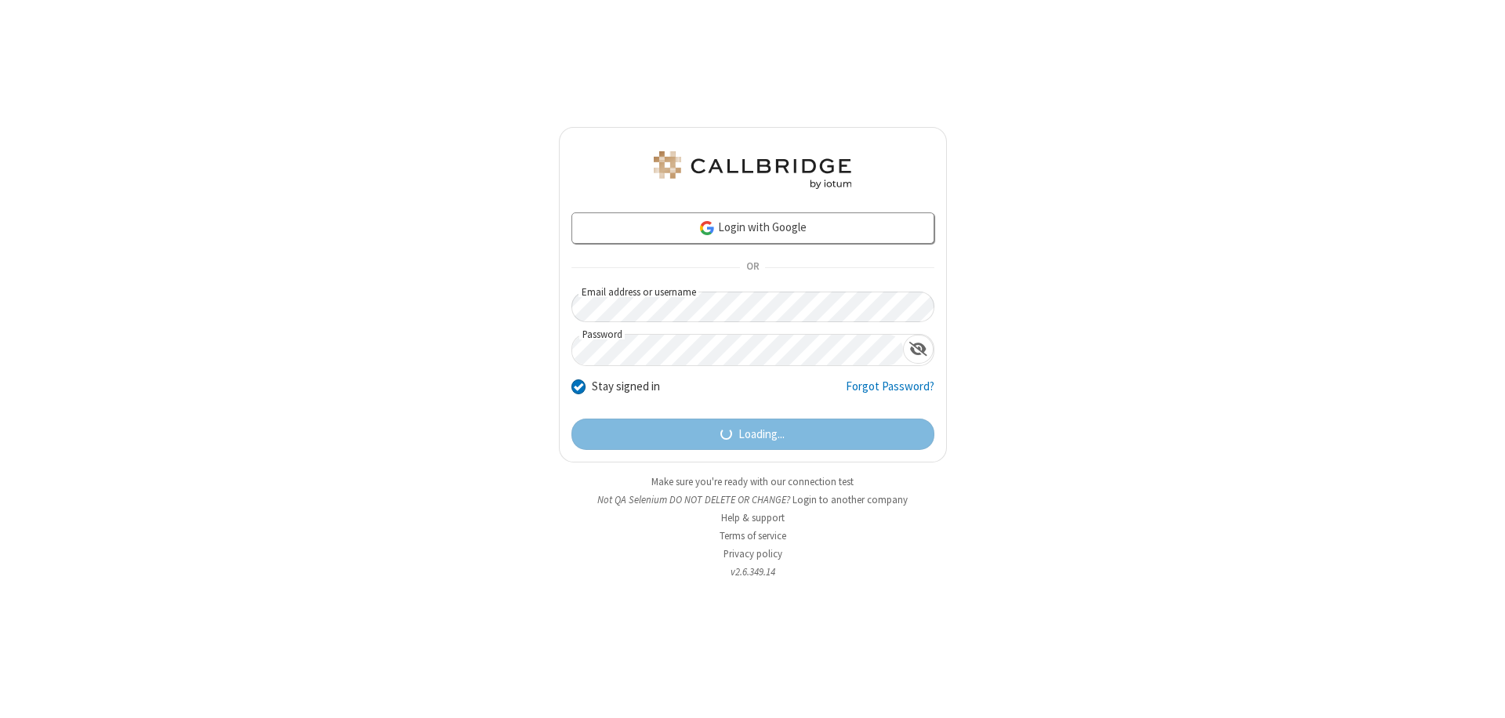 This screenshot has width=1505, height=718. What do you see at coordinates (752, 535) in the screenshot?
I see `a: Terms of service` at bounding box center [752, 535].